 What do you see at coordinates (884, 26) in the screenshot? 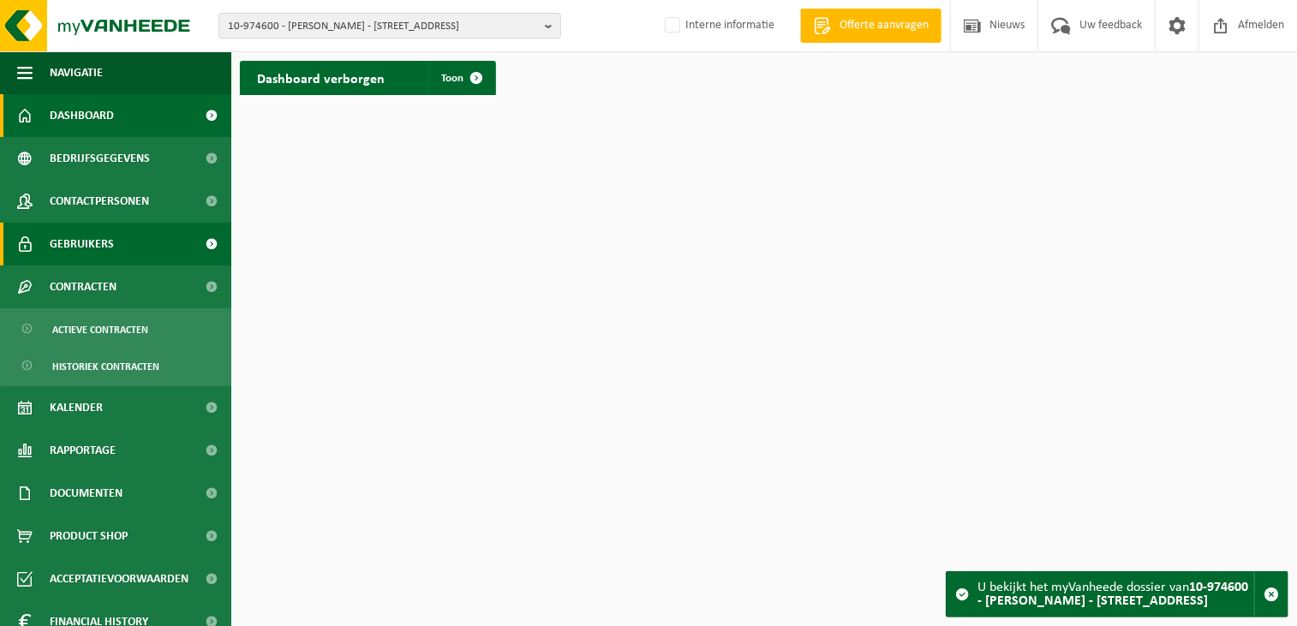
I see `span: Offerte aanvragen` at bounding box center [884, 26].